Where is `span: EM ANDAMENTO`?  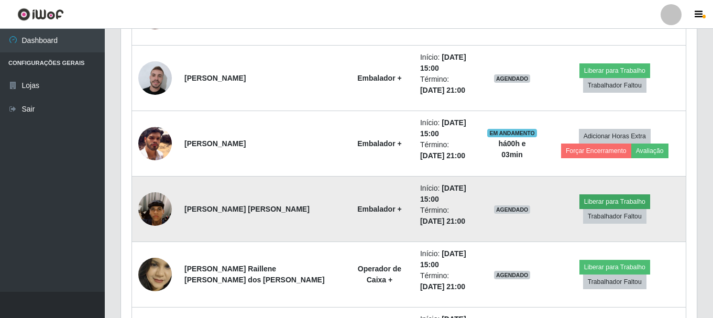
span: EM ANDAMENTO is located at coordinates (512, 133).